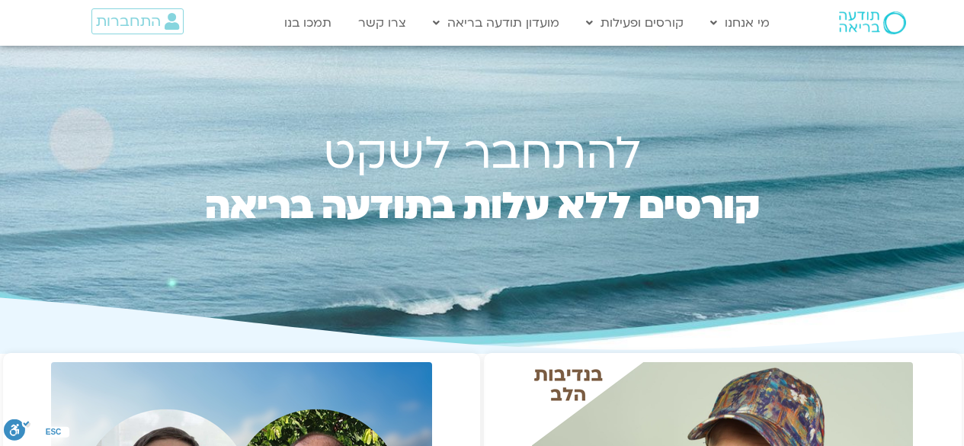  I want to click on img: תודעה בריאה, so click(873, 23).